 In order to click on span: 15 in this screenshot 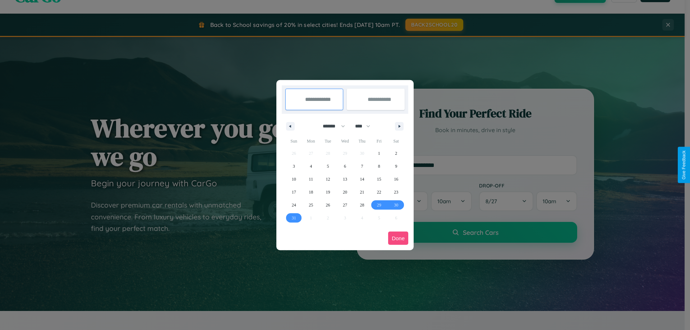, I will do `click(379, 179)`.